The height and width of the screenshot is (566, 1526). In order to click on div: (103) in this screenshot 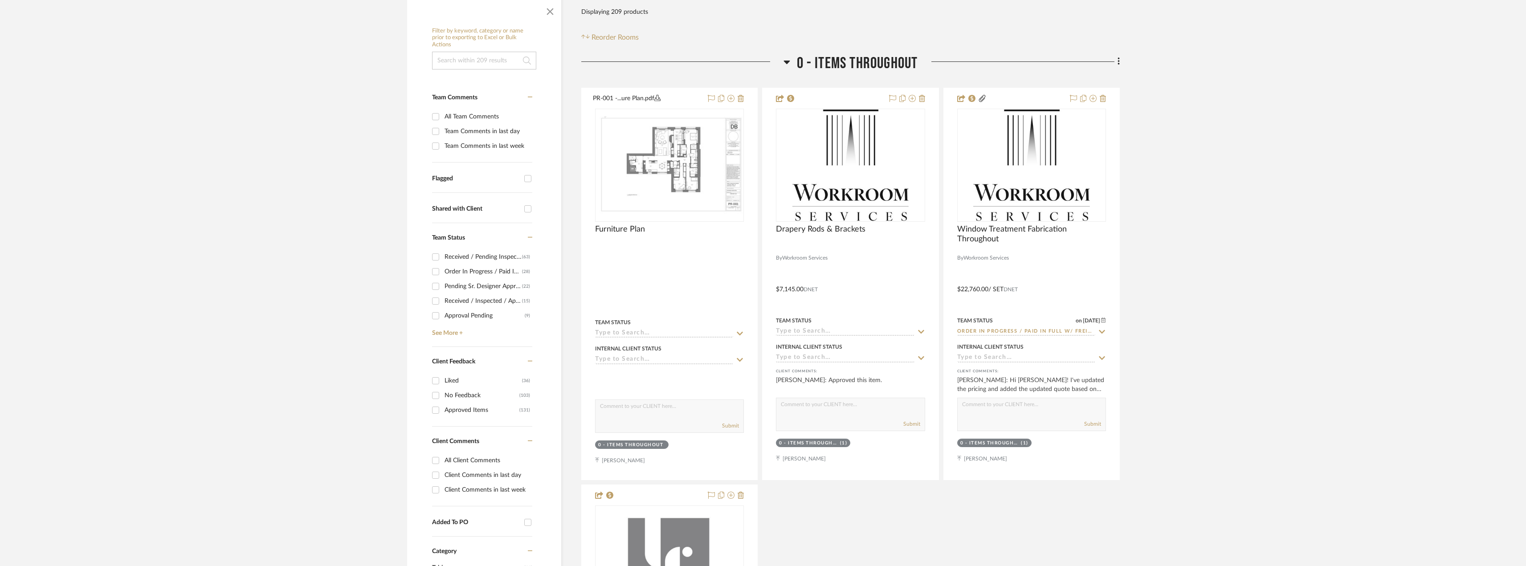, I will do `click(525, 395)`.